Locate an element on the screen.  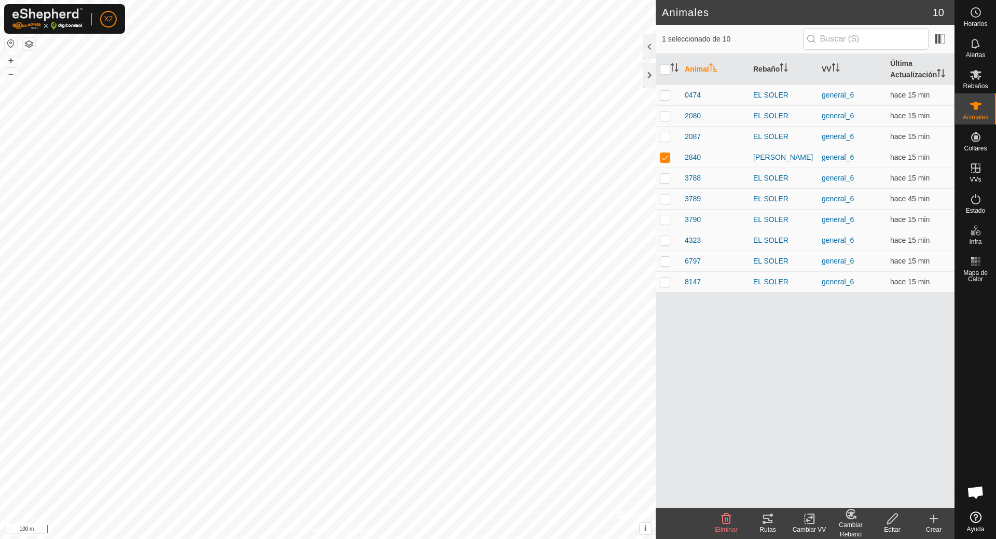
span: Alertas is located at coordinates (975, 55).